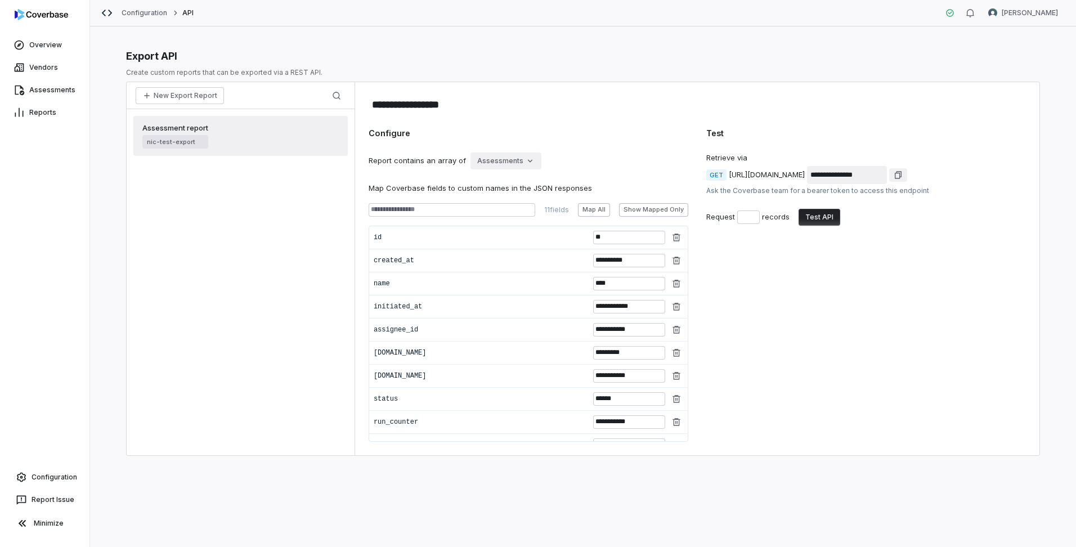  I want to click on span: nic-test-export, so click(175, 142).